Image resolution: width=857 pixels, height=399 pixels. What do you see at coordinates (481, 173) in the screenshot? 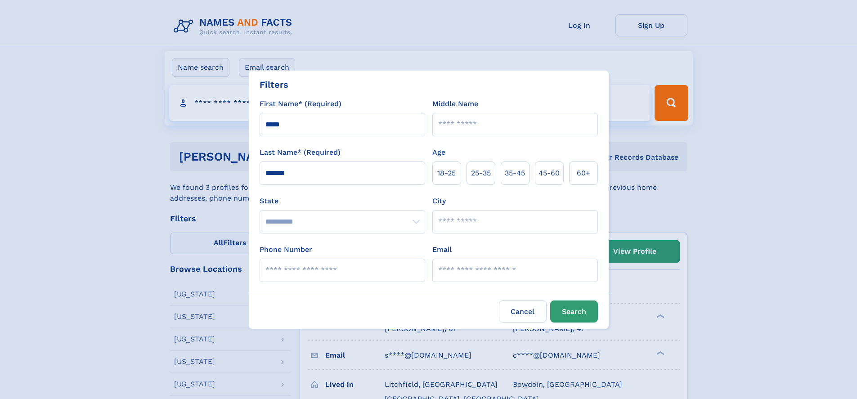
I see `span: 25‑35` at bounding box center [481, 173].